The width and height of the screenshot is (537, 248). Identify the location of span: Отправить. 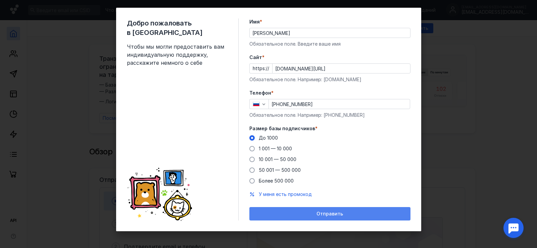
(330, 214).